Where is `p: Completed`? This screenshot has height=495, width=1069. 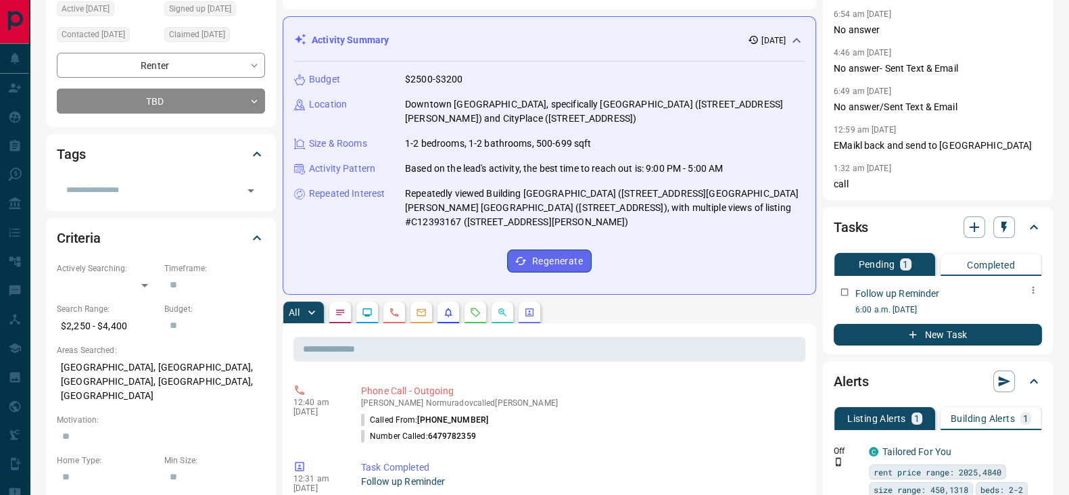 p: Completed is located at coordinates (990, 265).